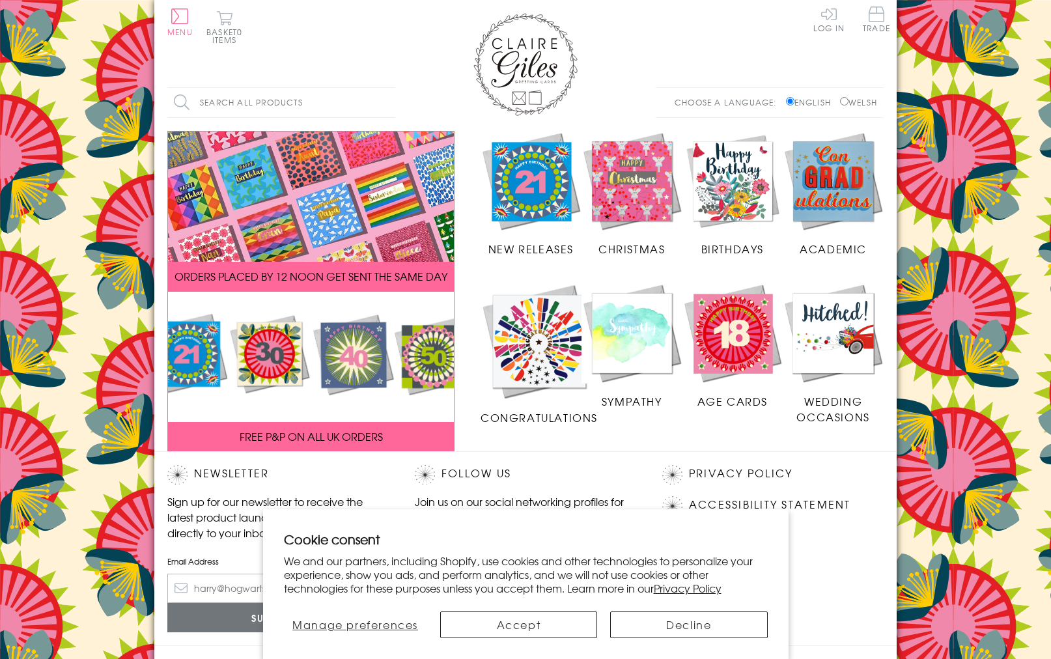 The image size is (1051, 659). I want to click on label: Welsh, so click(858, 102).